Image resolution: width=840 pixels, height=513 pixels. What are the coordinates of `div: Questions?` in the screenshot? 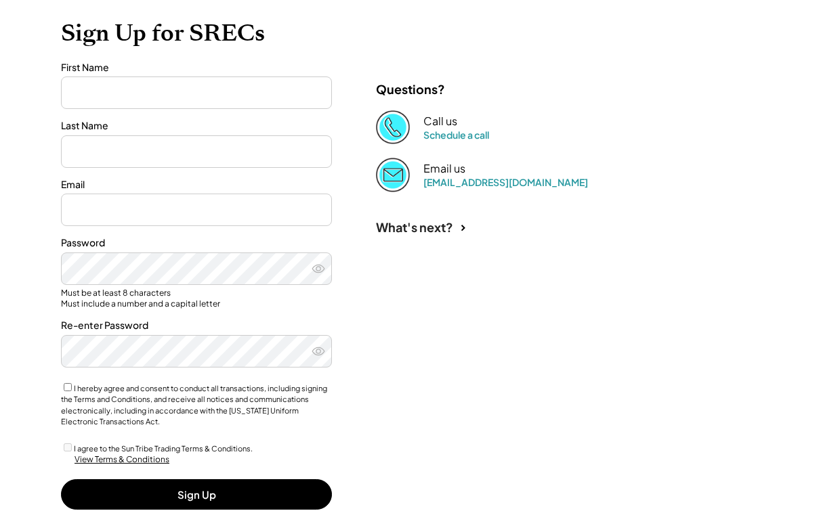 It's located at (410, 89).